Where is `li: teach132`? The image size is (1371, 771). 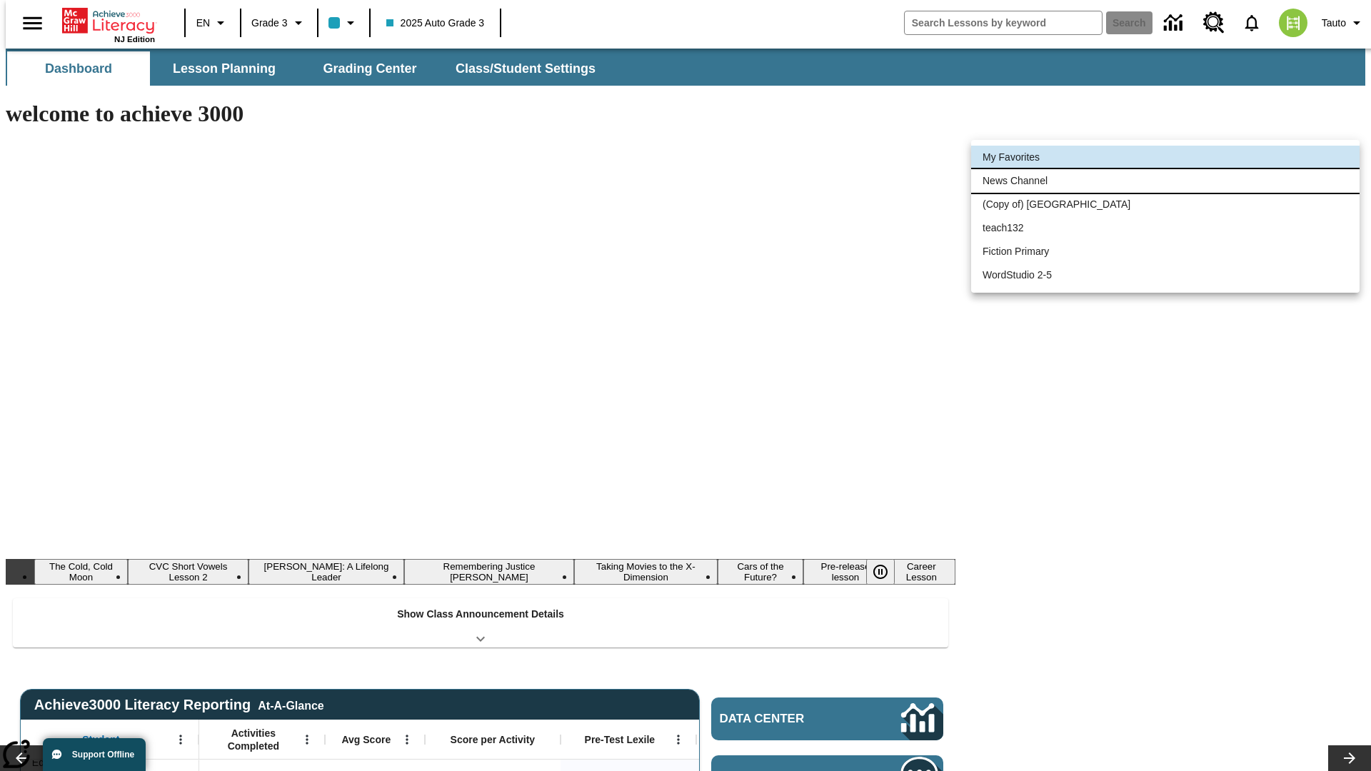 li: teach132 is located at coordinates (1166, 228).